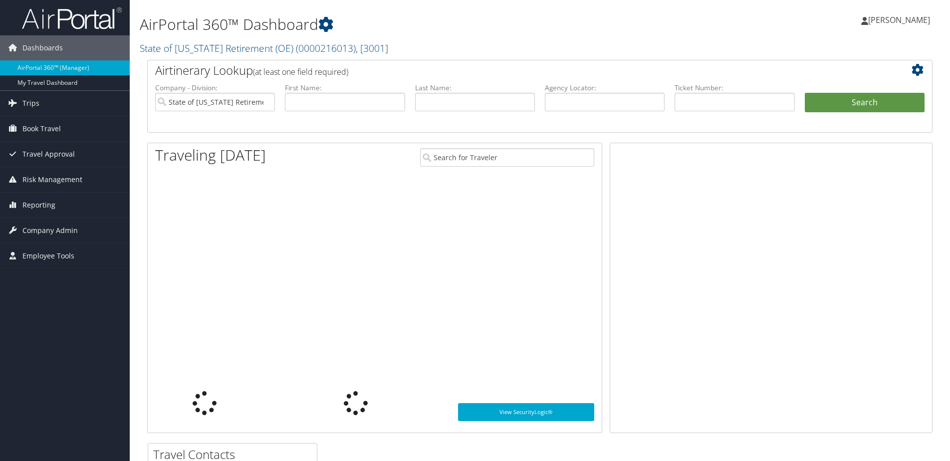 The width and height of the screenshot is (950, 461). I want to click on span: Dashboards, so click(42, 48).